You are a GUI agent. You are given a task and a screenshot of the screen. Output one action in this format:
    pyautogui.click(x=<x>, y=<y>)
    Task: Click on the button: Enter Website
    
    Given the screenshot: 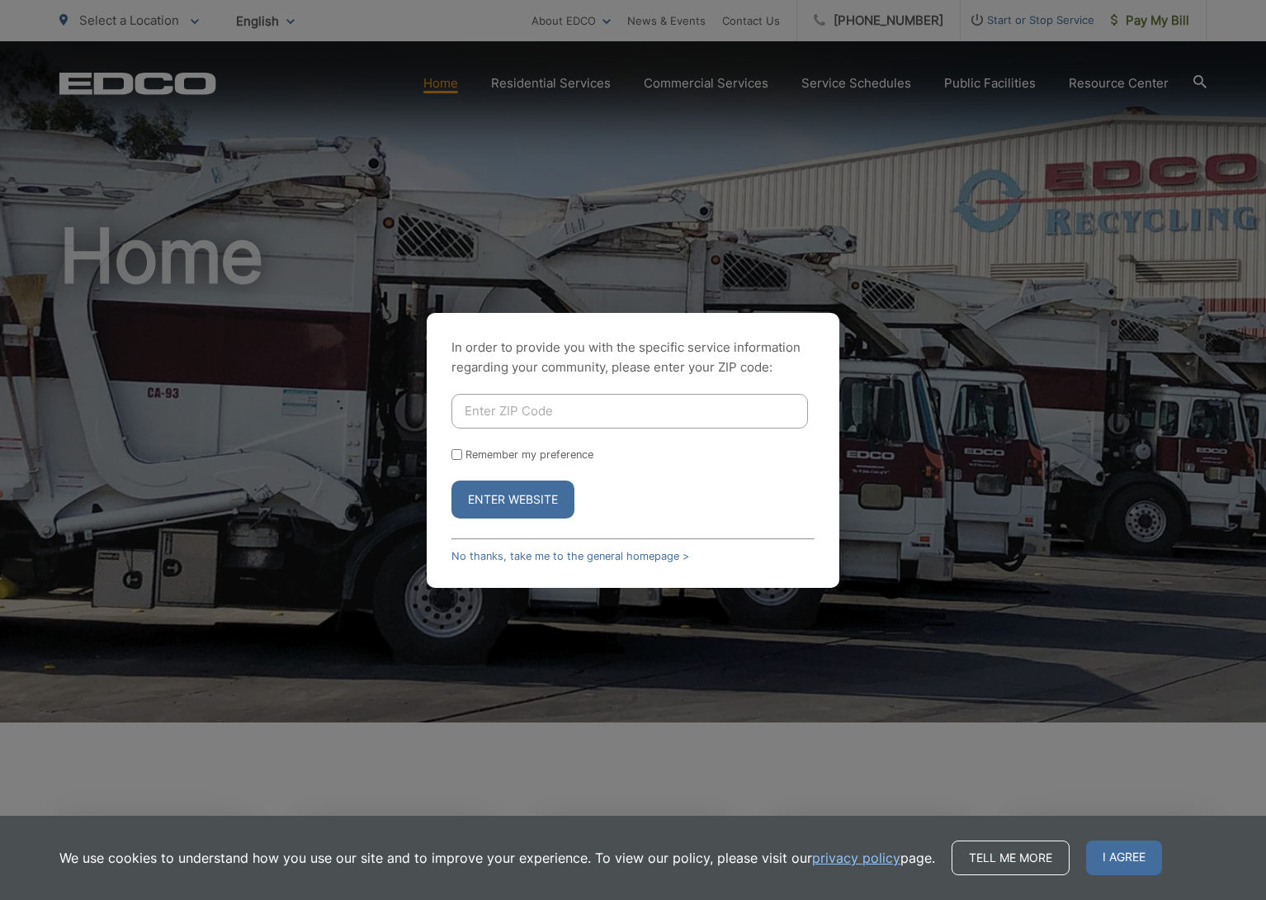 What is the action you would take?
    pyautogui.click(x=512, y=499)
    